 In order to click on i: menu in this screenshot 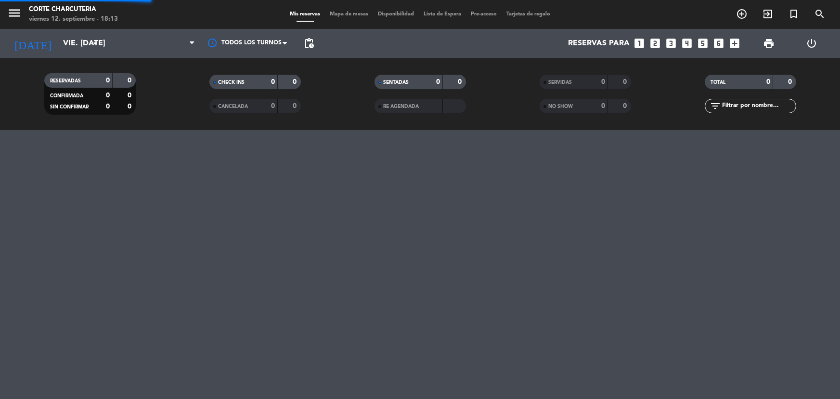, I will do `click(14, 13)`.